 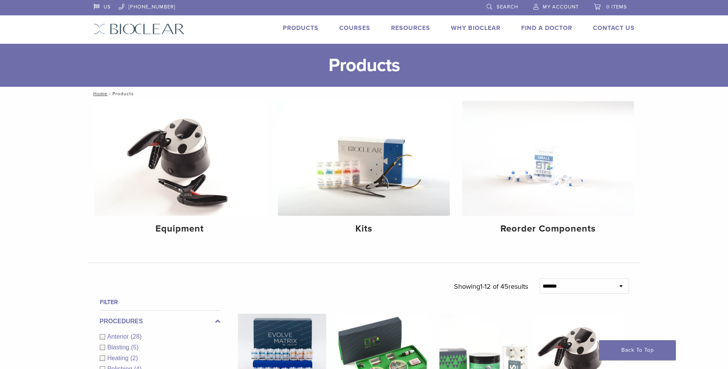 What do you see at coordinates (364, 171) in the screenshot?
I see `a: Kits` at bounding box center [364, 171].